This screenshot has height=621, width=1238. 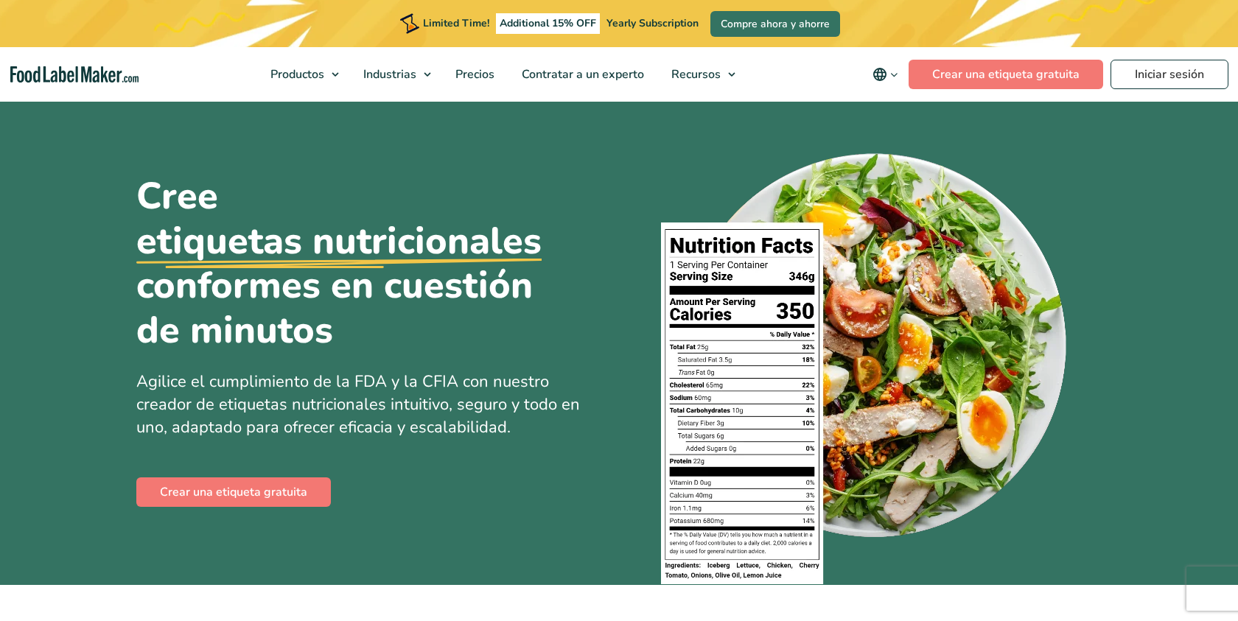 I want to click on a: Iniciar sesión, so click(x=1170, y=74).